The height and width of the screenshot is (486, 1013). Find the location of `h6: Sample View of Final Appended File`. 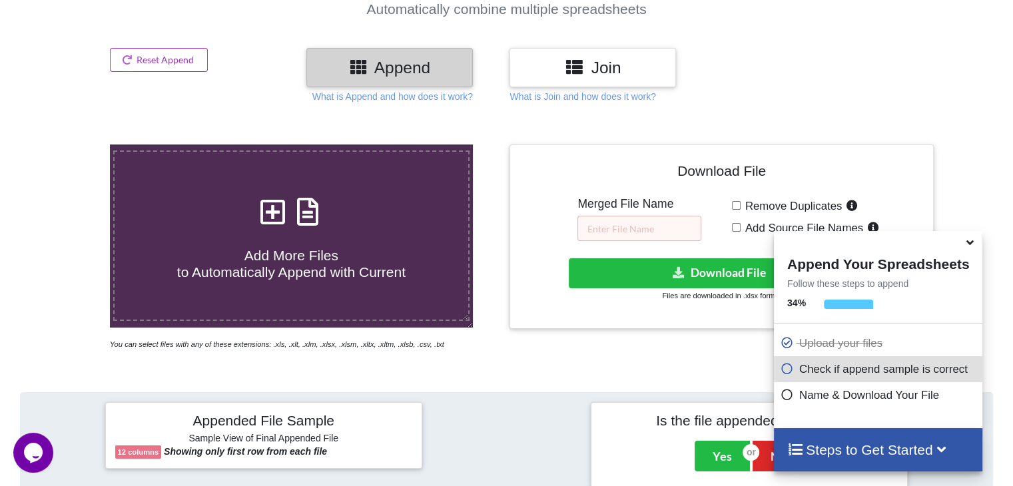

h6: Sample View of Final Appended File is located at coordinates (264, 440).